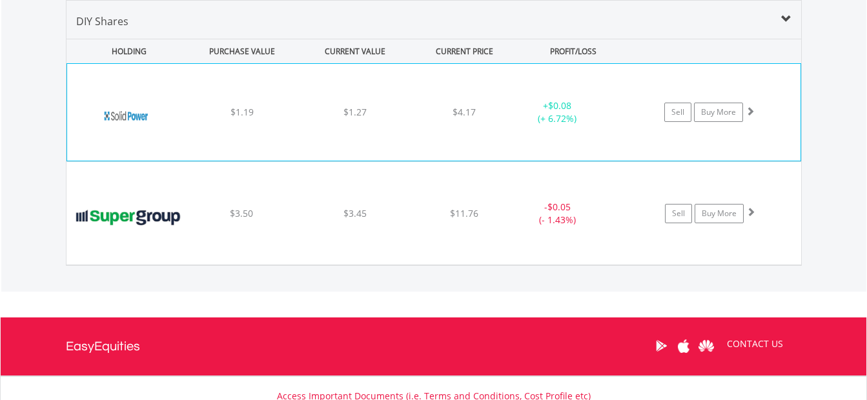  Describe the element at coordinates (464, 213) in the screenshot. I see `span: $11.76` at that location.